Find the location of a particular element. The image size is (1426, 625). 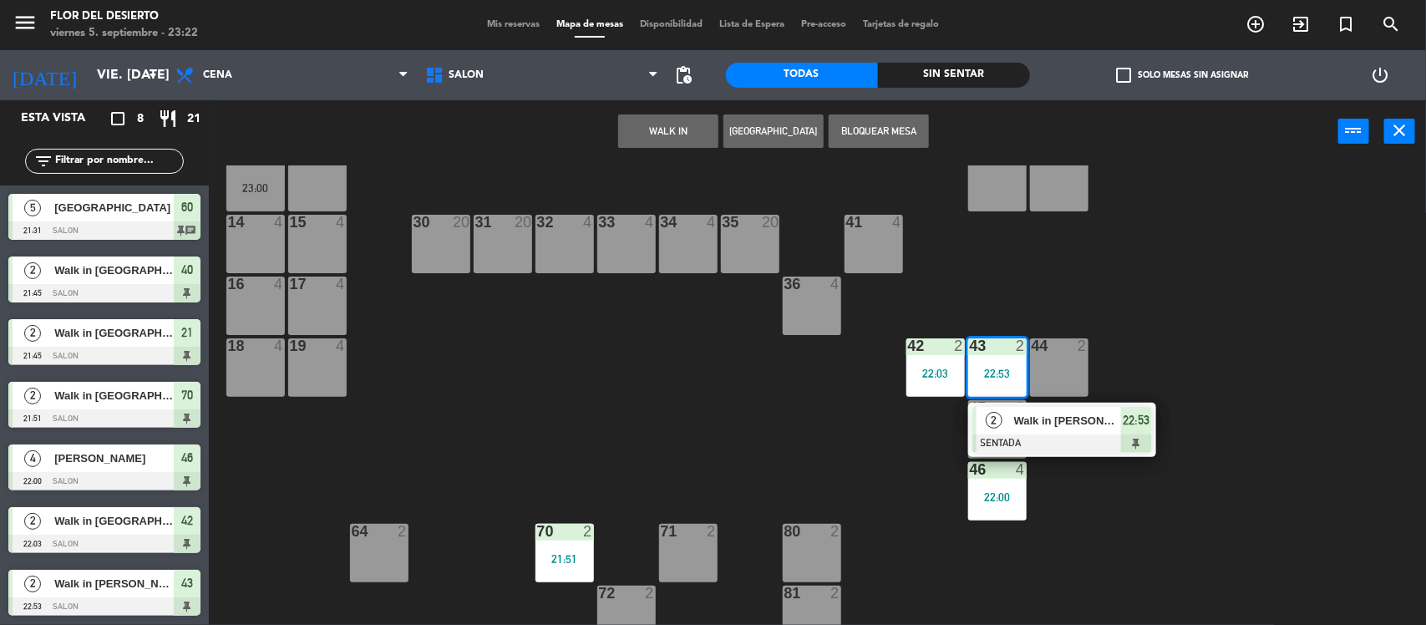

div: 44 is located at coordinates (1032, 346).